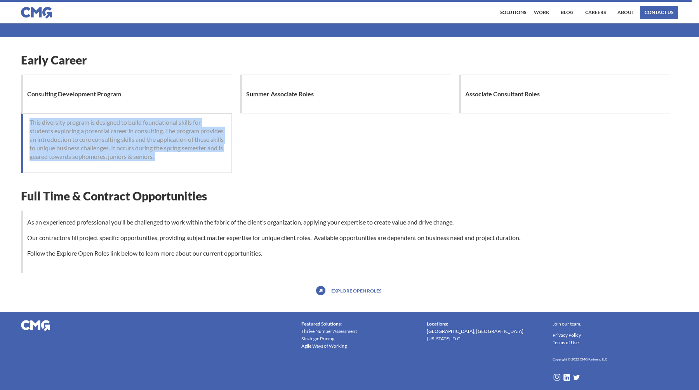 The width and height of the screenshot is (699, 390). What do you see at coordinates (351, 238) in the screenshot?
I see `p: As an experienced professional you’ll be challenged to work within the fabric of the client’s org...` at bounding box center [351, 238].